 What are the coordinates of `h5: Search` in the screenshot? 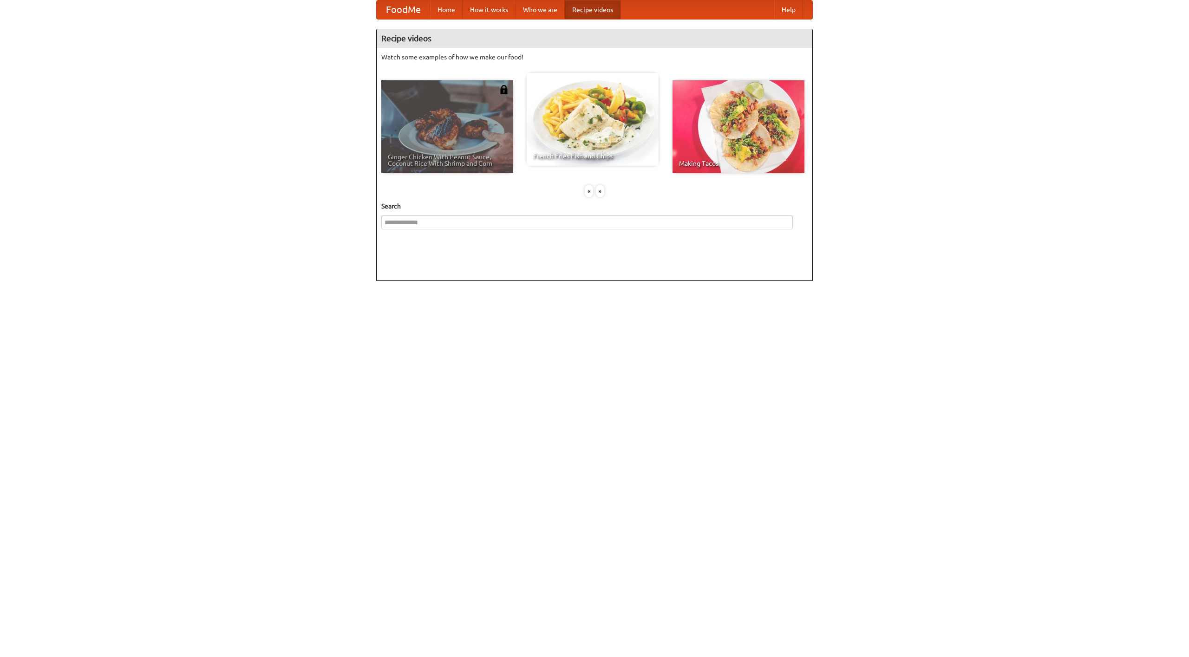 It's located at (594, 206).